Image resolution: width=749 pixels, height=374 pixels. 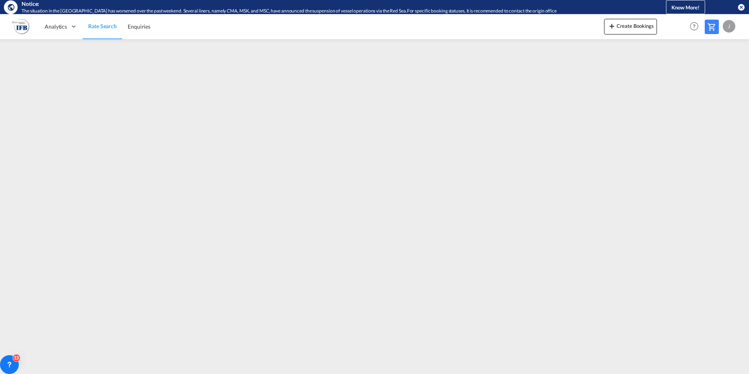 What do you see at coordinates (694, 26) in the screenshot?
I see `span: Help` at bounding box center [694, 26].